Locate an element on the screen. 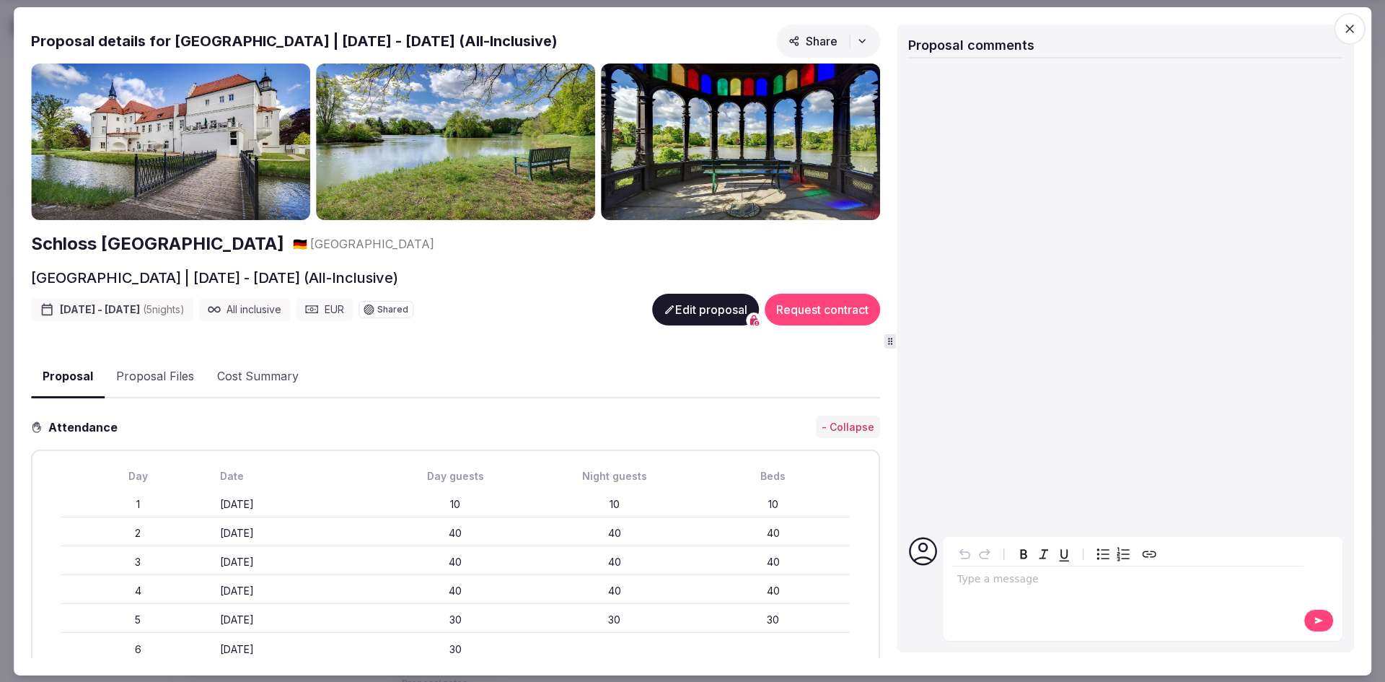 This screenshot has width=1385, height=682. div: 2 is located at coordinates (138, 533).